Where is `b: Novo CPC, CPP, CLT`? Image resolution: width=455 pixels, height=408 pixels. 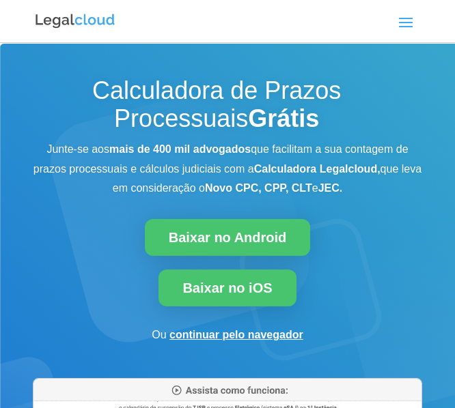
b: Novo CPC, CPP, CLT is located at coordinates (258, 188).